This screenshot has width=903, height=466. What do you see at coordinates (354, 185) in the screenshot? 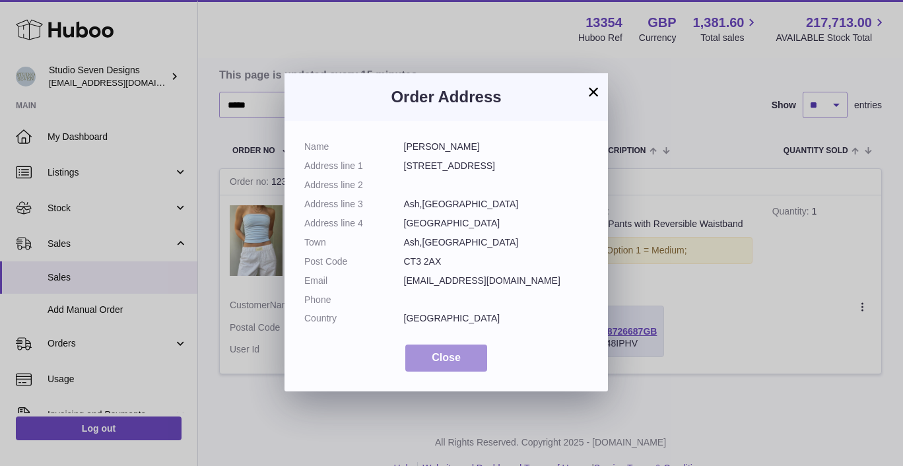
I see `dt: Address line 2` at bounding box center [354, 185].